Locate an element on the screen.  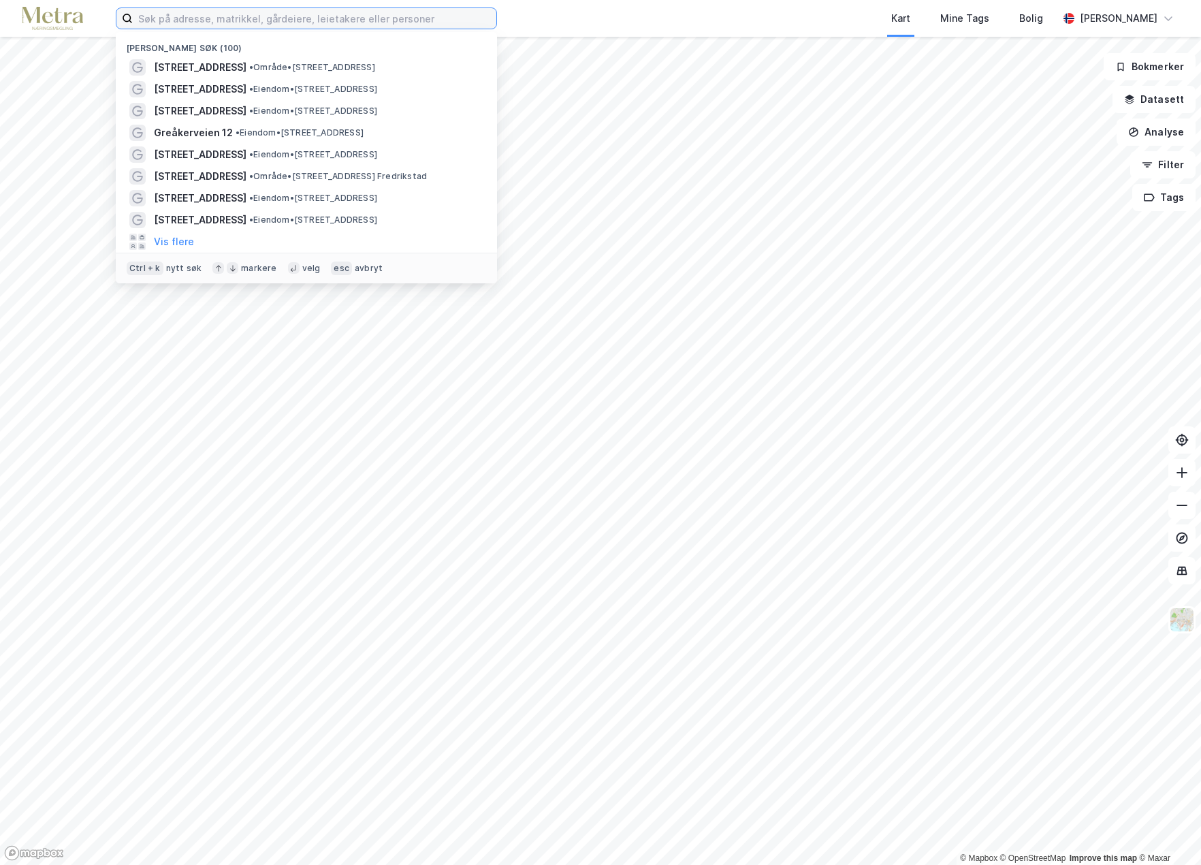
div: Mine Tags is located at coordinates (965, 18).